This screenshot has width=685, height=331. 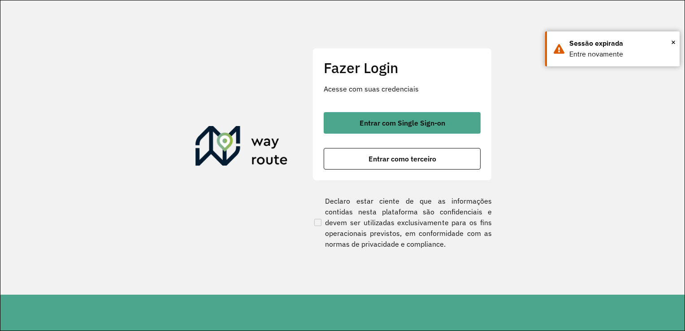 I want to click on h2: Fazer Login, so click(x=402, y=68).